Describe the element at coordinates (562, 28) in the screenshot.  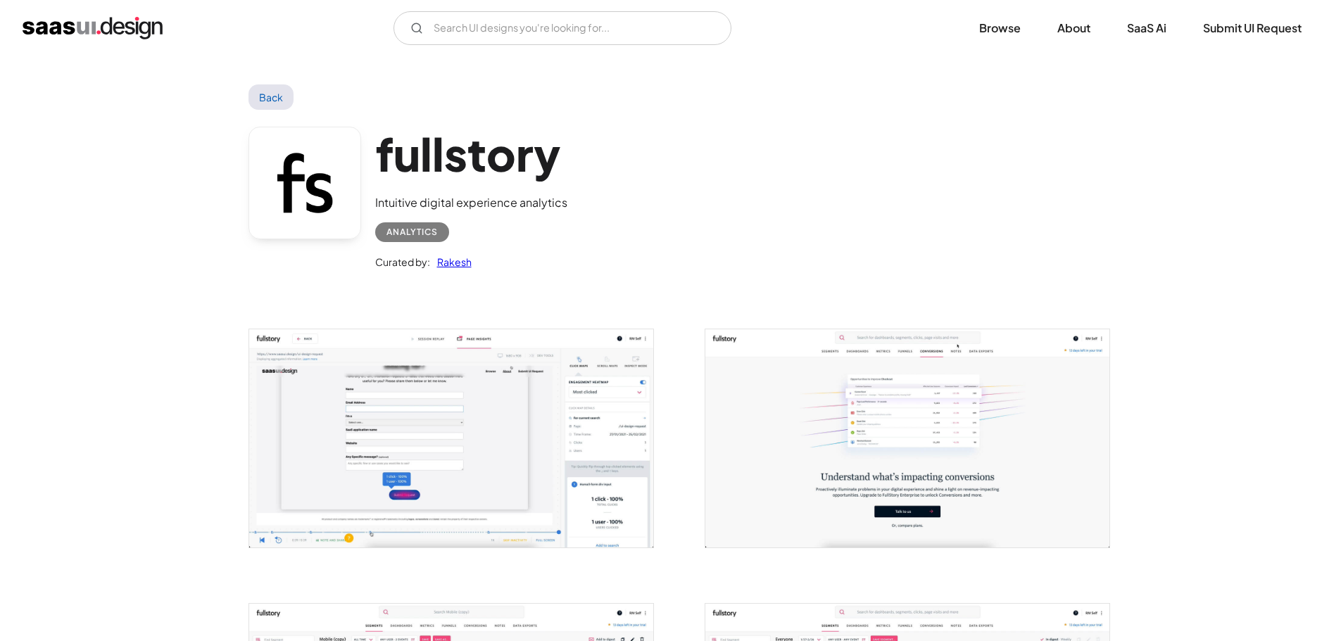
I see `form: Email Form` at that location.